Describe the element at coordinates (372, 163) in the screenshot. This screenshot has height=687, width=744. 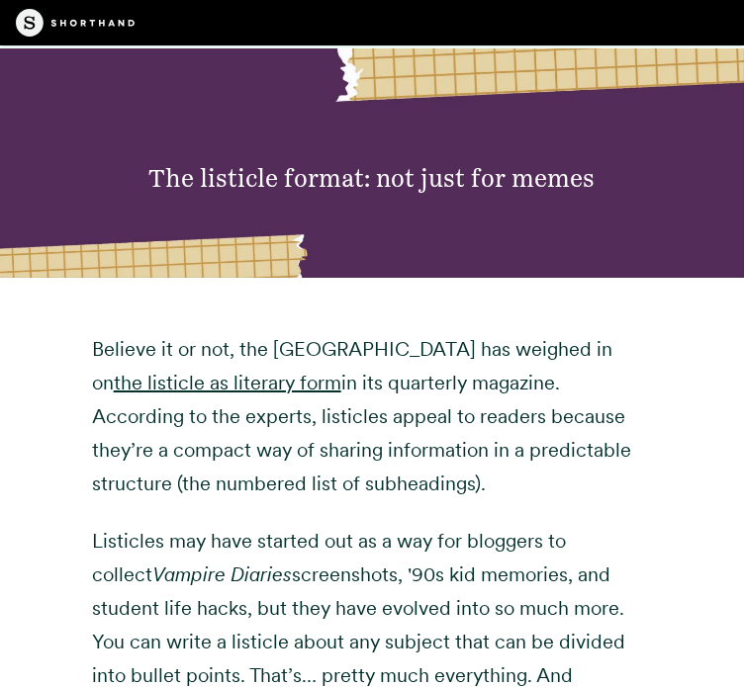
I see `h2: The listicle format: not just for memes` at that location.